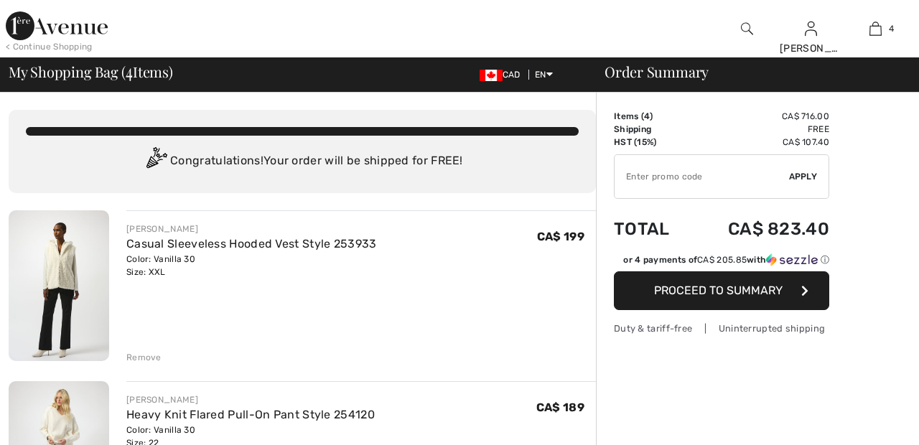 This screenshot has height=445, width=919. What do you see at coordinates (251, 243) in the screenshot?
I see `a: Casual Sleeveless Hooded Vest Style 253933` at bounding box center [251, 243].